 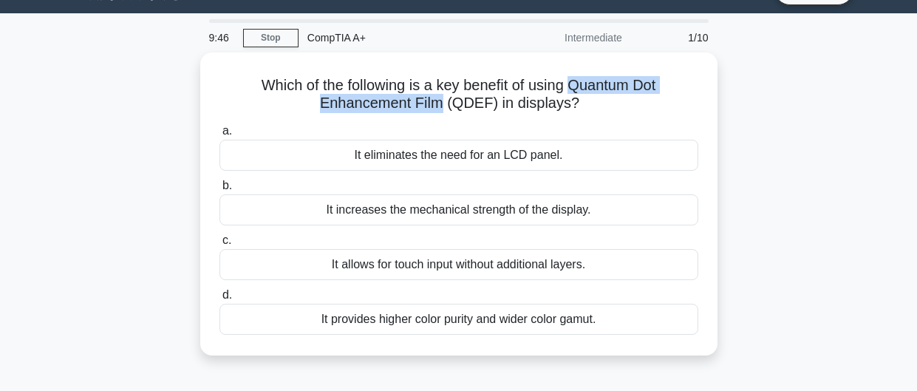 I want to click on h5: Which of the following is a key benefit of using Quantum Dot Enhancement Film (QDEF) in displays?, so click(x=459, y=95).